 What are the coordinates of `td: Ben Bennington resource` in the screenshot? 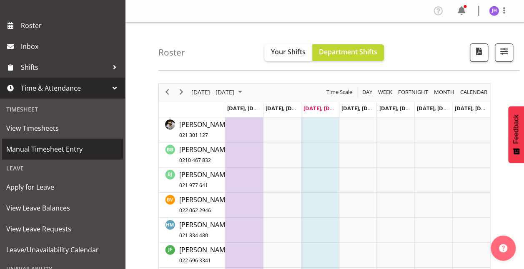 It's located at (192, 155).